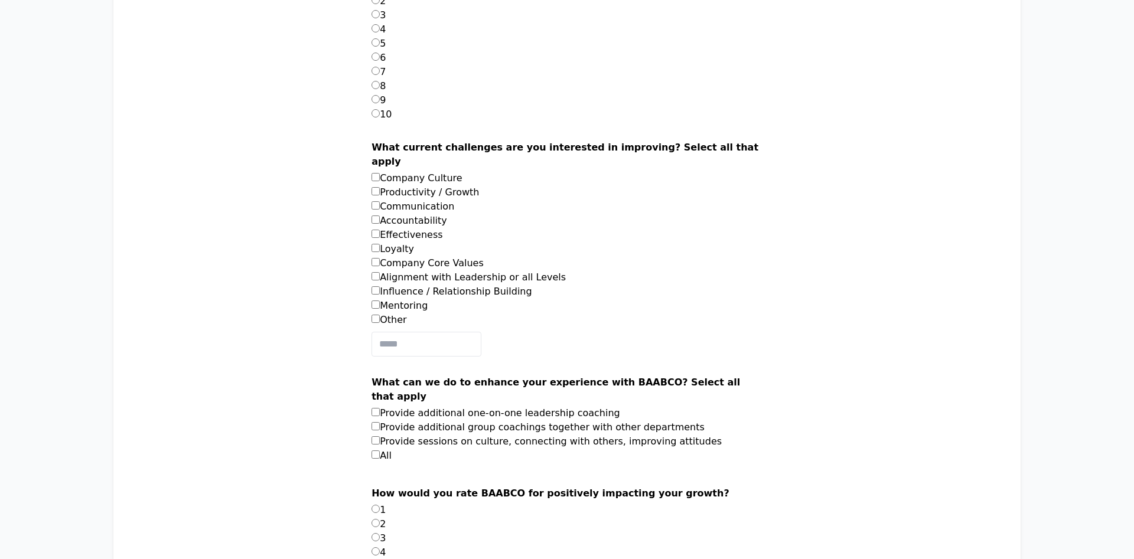 This screenshot has height=559, width=1134. What do you see at coordinates (379, 71) in the screenshot?
I see `label: 7` at bounding box center [379, 71].